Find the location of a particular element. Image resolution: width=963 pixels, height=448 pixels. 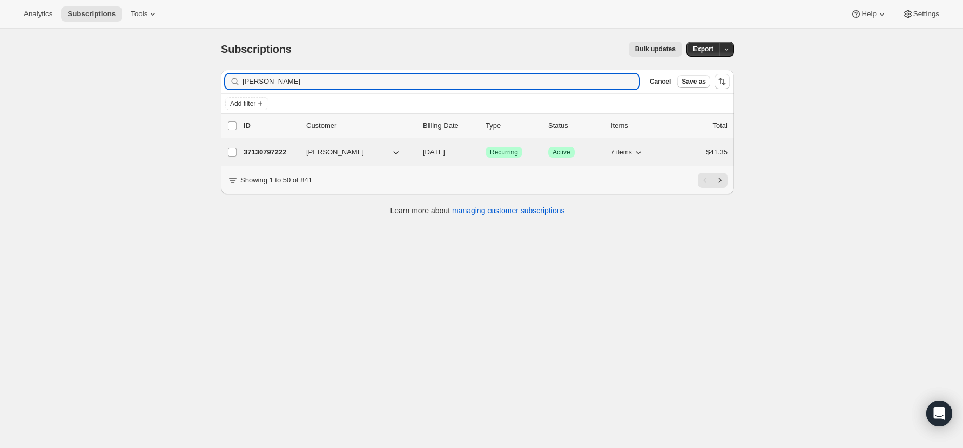

span: Help is located at coordinates (869, 14).